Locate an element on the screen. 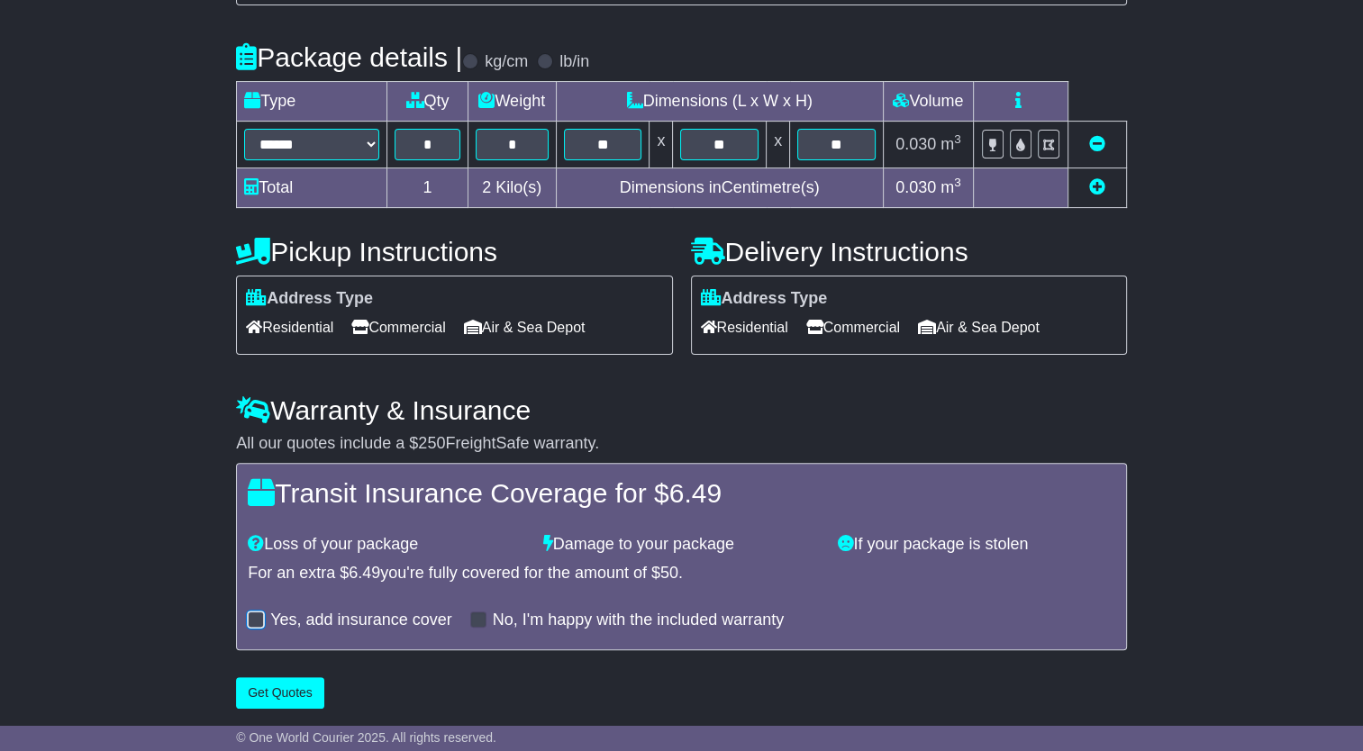 The width and height of the screenshot is (1363, 751). button: Get Quotes is located at coordinates (280, 693).